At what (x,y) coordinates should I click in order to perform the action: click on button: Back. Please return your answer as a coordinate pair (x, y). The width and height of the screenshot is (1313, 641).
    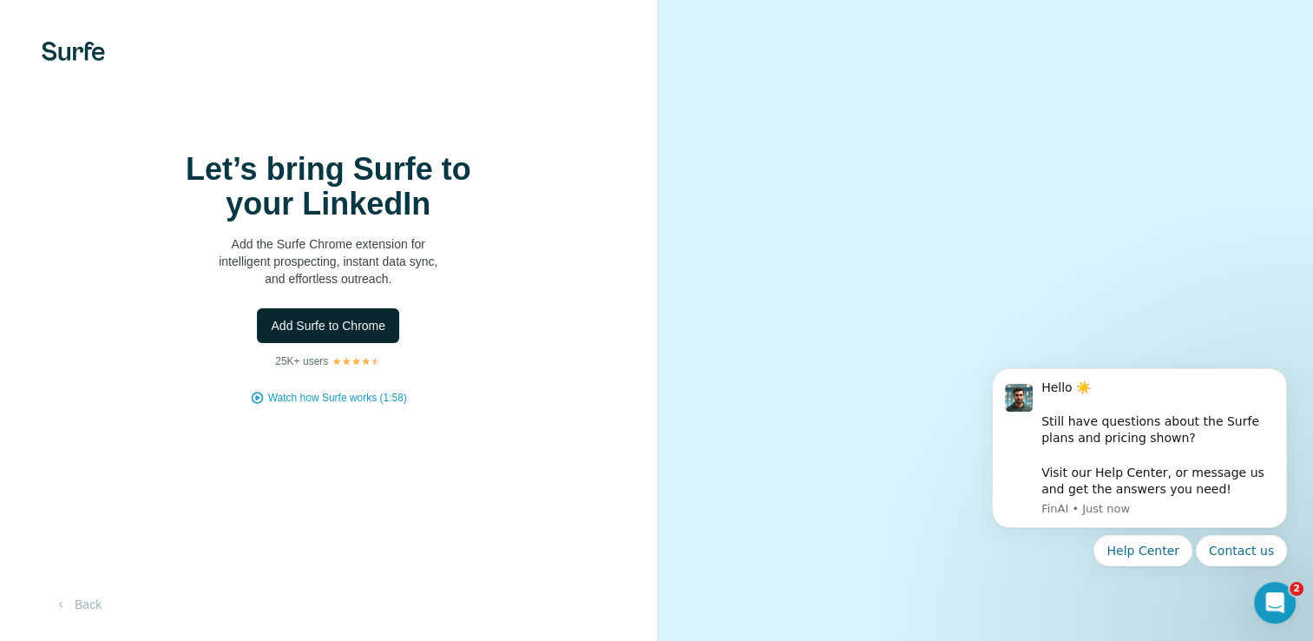
    Looking at the image, I should click on (77, 604).